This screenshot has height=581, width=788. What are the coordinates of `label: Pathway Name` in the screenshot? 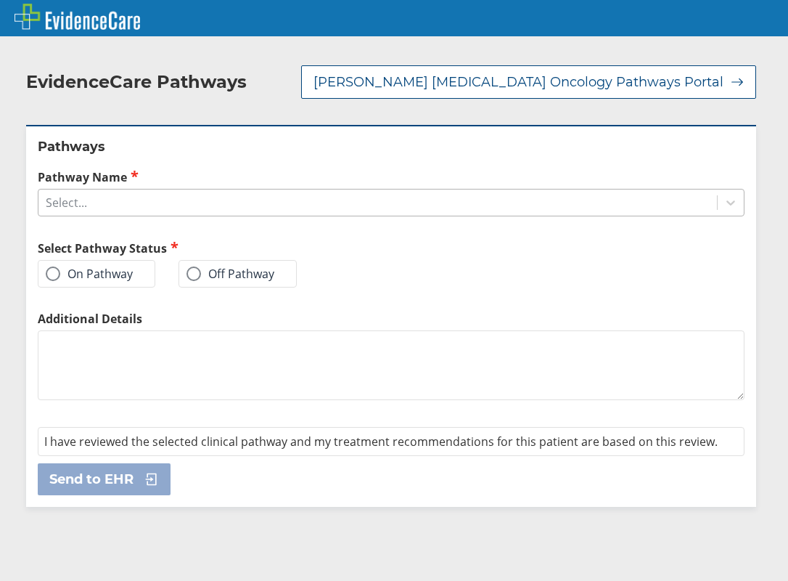 It's located at (391, 176).